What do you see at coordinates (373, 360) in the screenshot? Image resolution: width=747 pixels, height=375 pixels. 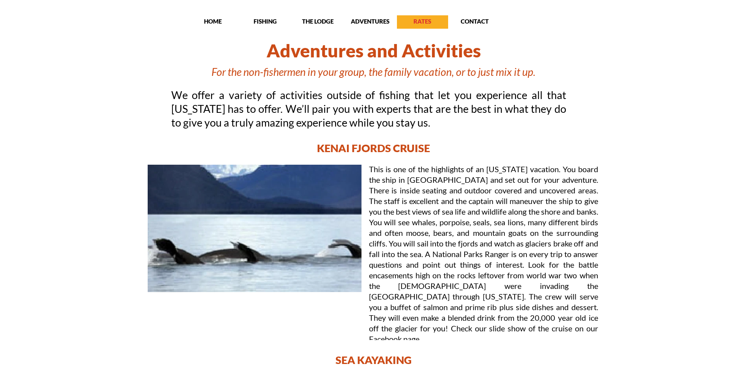 I see `h3: SEA KAYAKING` at bounding box center [373, 360].